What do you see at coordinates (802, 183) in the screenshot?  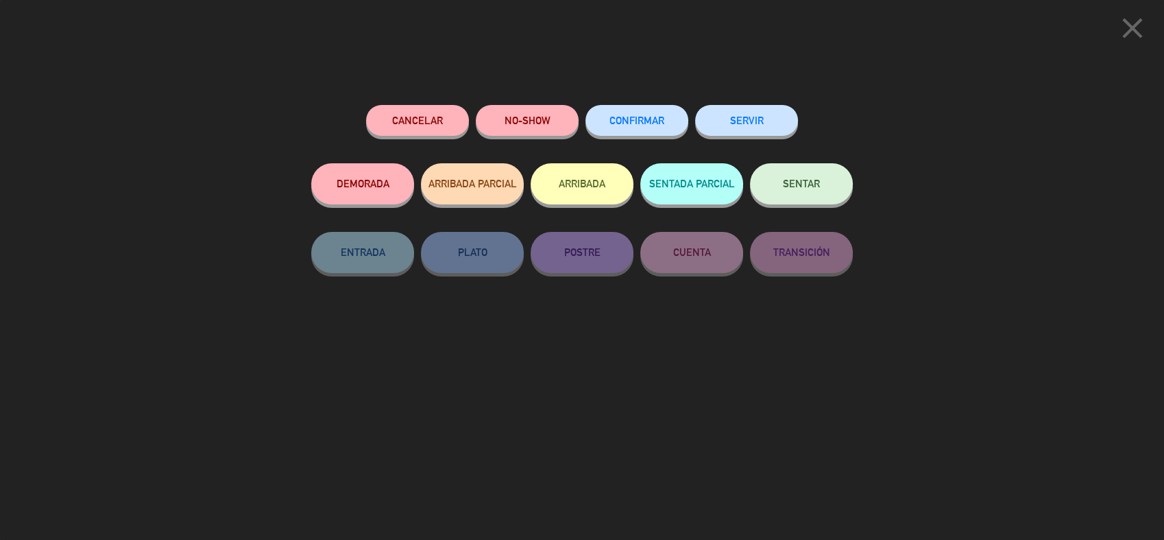 I see `span: SENTAR` at bounding box center [802, 183].